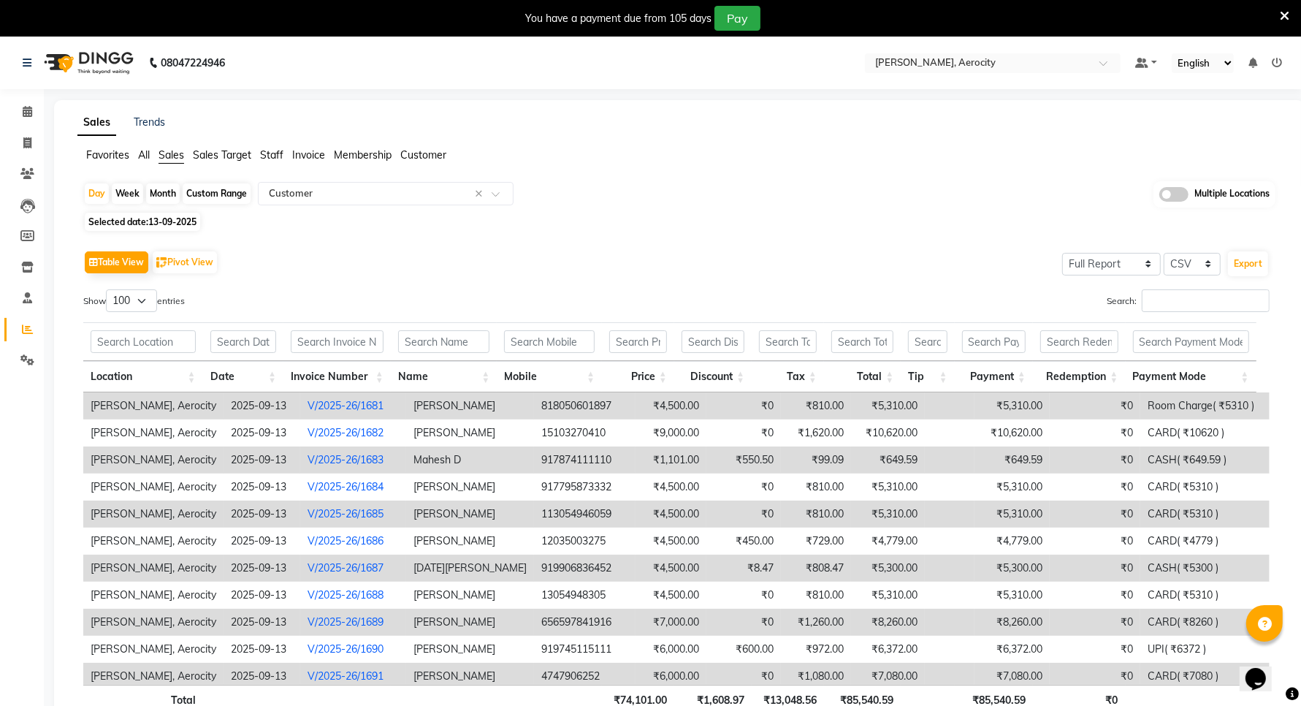 The height and width of the screenshot is (706, 1301). Describe the element at coordinates (713, 376) in the screenshot. I see `th: Discount: activate to sort column ascending` at that location.